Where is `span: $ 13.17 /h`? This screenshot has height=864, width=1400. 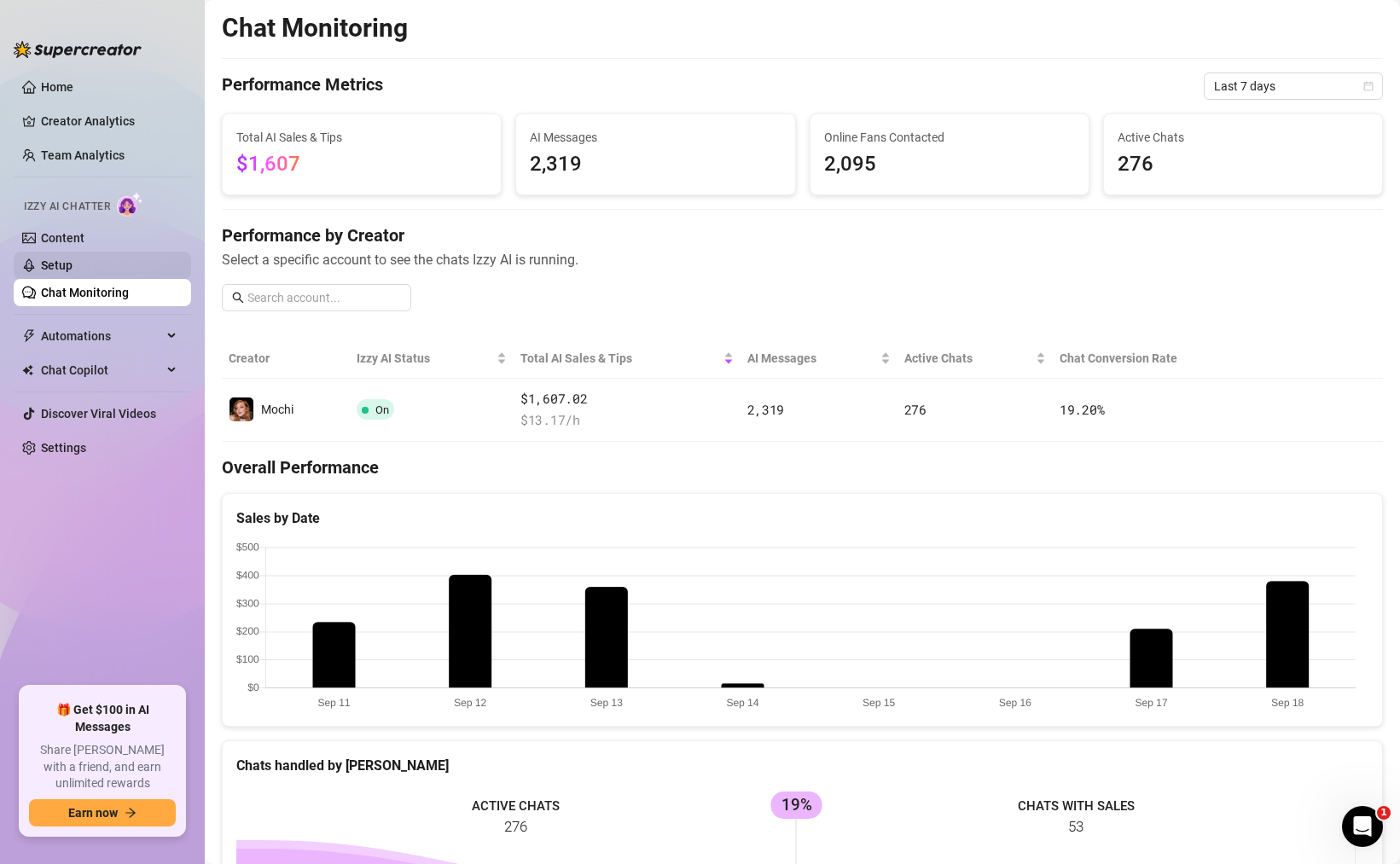 span: $ 13.17 /h is located at coordinates (627, 421).